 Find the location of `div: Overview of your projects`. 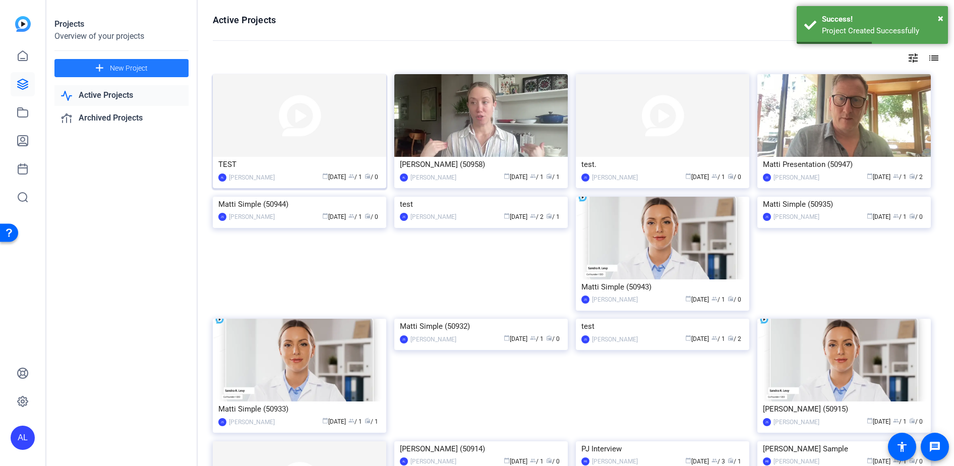

div: Overview of your projects is located at coordinates (121, 36).